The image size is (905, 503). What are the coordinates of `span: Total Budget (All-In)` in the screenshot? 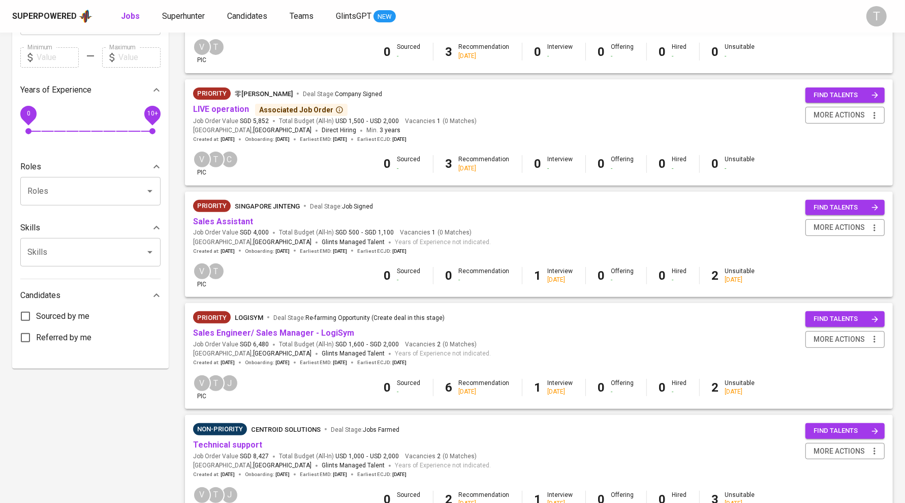 It's located at (337, 232).